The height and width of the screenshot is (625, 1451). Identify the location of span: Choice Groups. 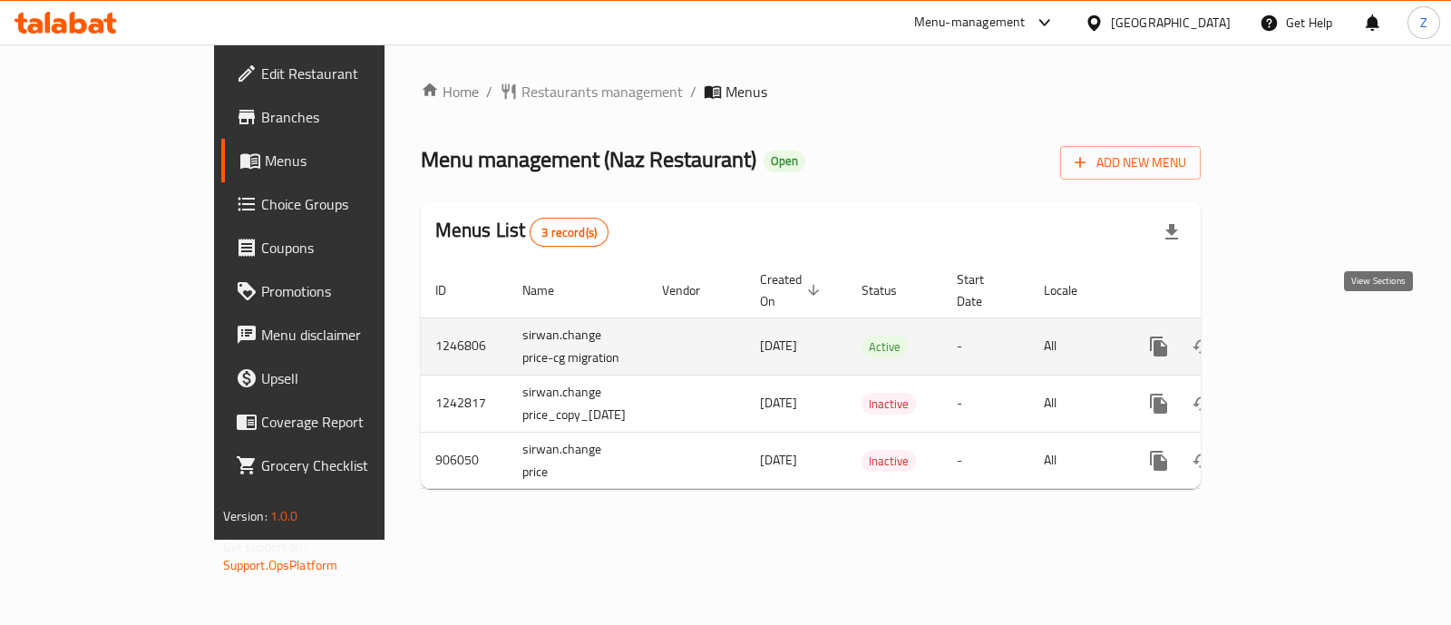
(351, 204).